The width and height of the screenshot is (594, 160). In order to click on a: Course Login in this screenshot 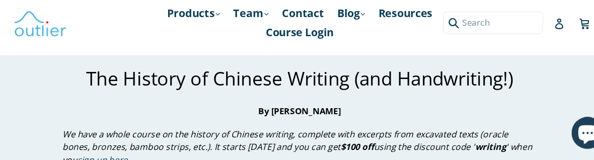, I will do `click(297, 40)`.